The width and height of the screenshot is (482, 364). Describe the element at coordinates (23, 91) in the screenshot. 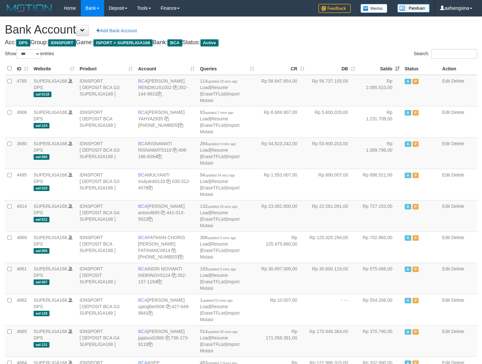

I see `td: 4785` at that location.